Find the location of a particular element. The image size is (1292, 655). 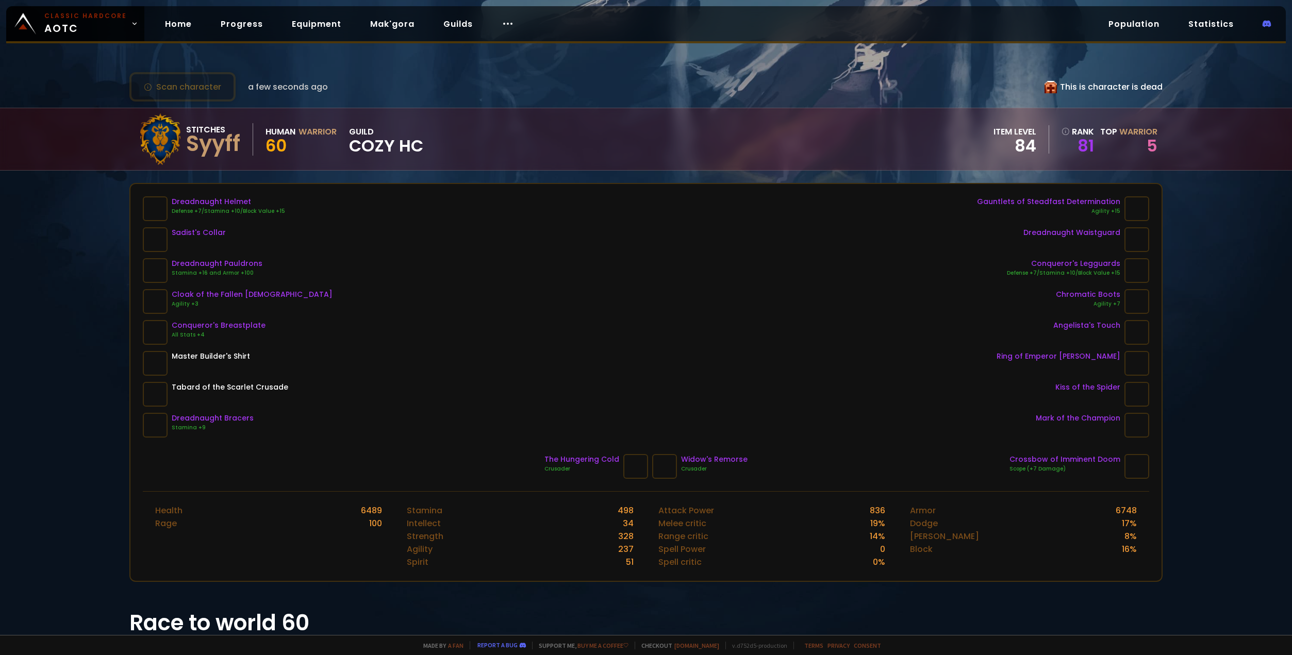

div: 84 is located at coordinates (1015, 146).